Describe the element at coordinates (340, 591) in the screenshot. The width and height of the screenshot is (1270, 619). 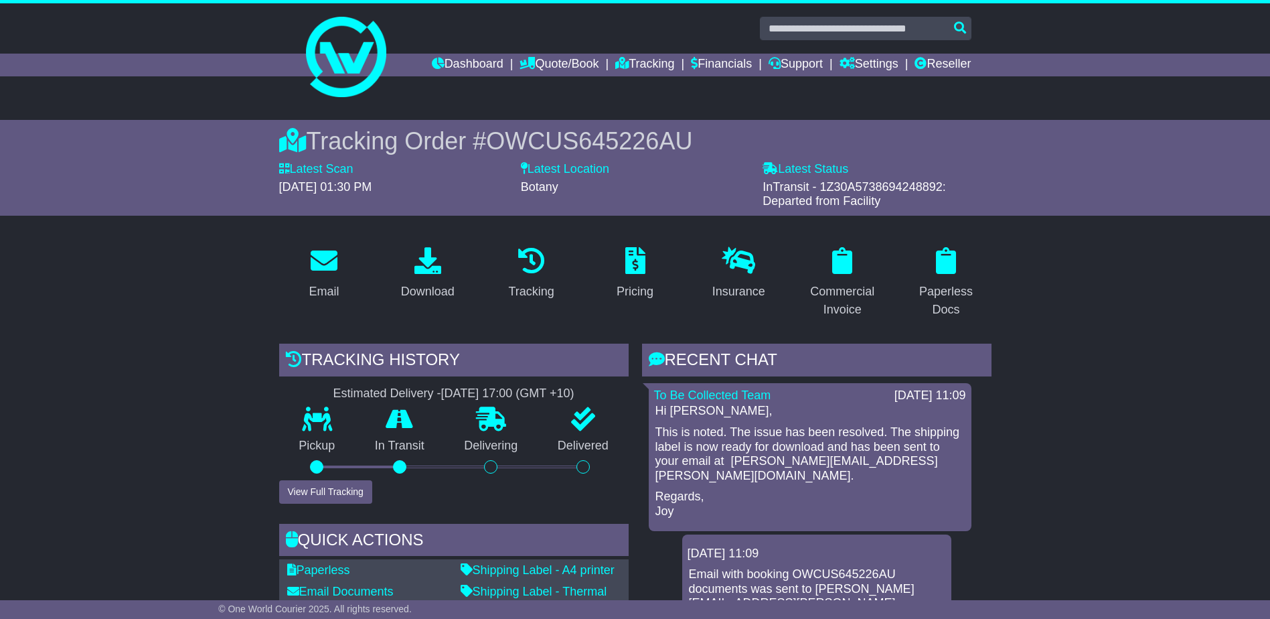
I see `a: Email Documents` at that location.